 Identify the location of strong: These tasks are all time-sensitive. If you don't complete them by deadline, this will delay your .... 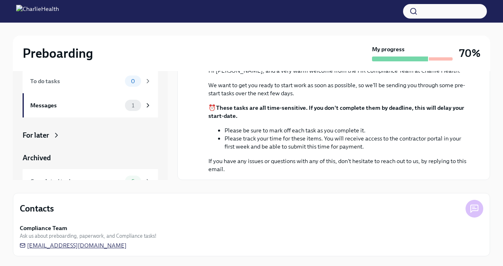
(336, 112).